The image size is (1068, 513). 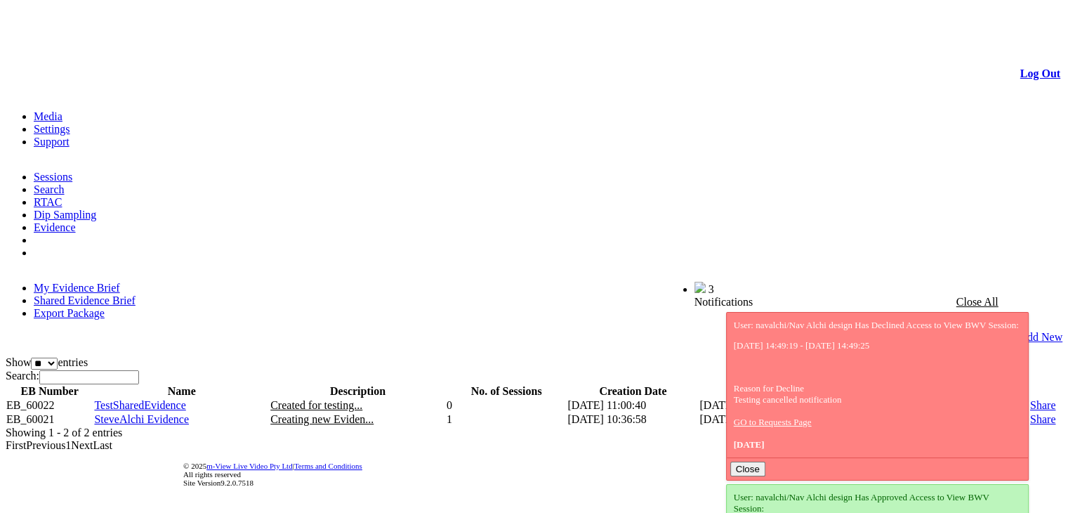 I want to click on a: Close All, so click(x=978, y=301).